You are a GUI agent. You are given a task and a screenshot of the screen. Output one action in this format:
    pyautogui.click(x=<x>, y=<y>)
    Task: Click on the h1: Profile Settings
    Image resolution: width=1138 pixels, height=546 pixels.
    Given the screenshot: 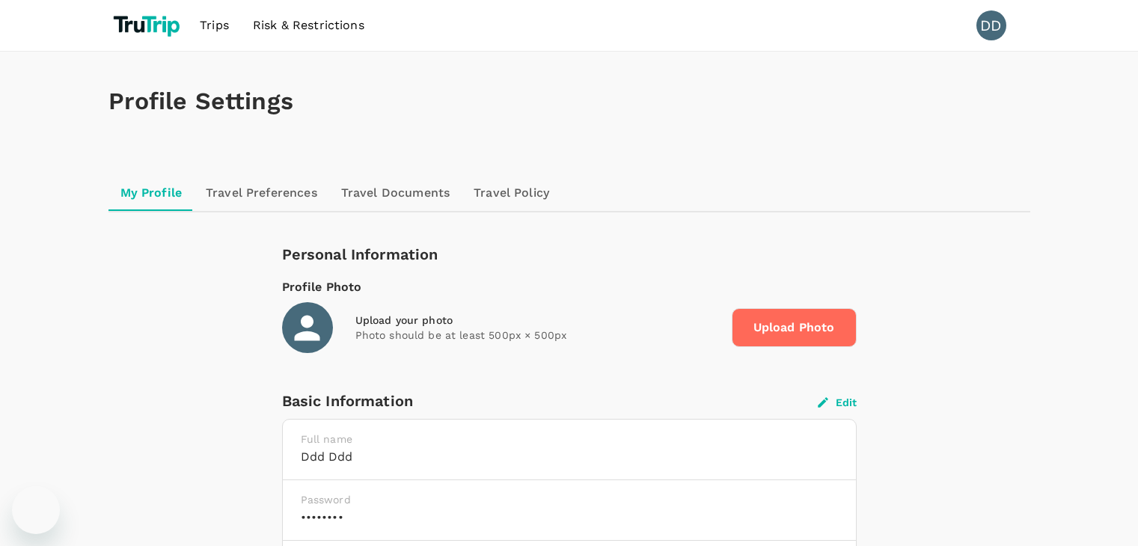 What is the action you would take?
    pyautogui.click(x=570, y=101)
    